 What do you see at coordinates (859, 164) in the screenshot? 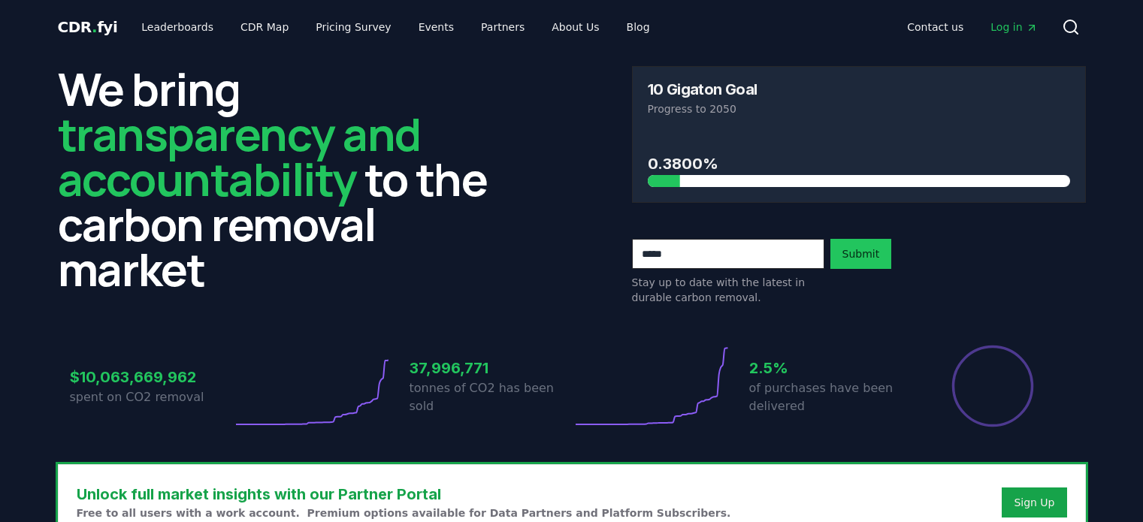
I see `h3: 0.3800%` at bounding box center [859, 164].